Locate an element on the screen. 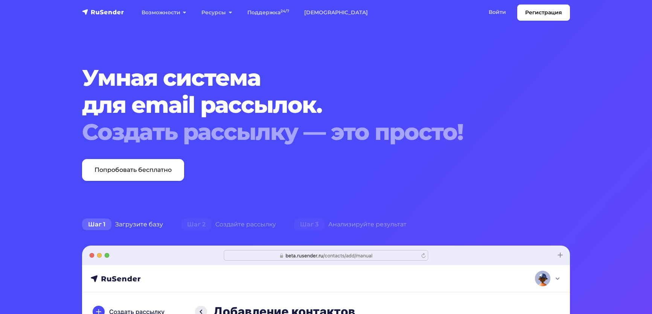  h1: Умная система для email рассылок. is located at coordinates (305, 105).